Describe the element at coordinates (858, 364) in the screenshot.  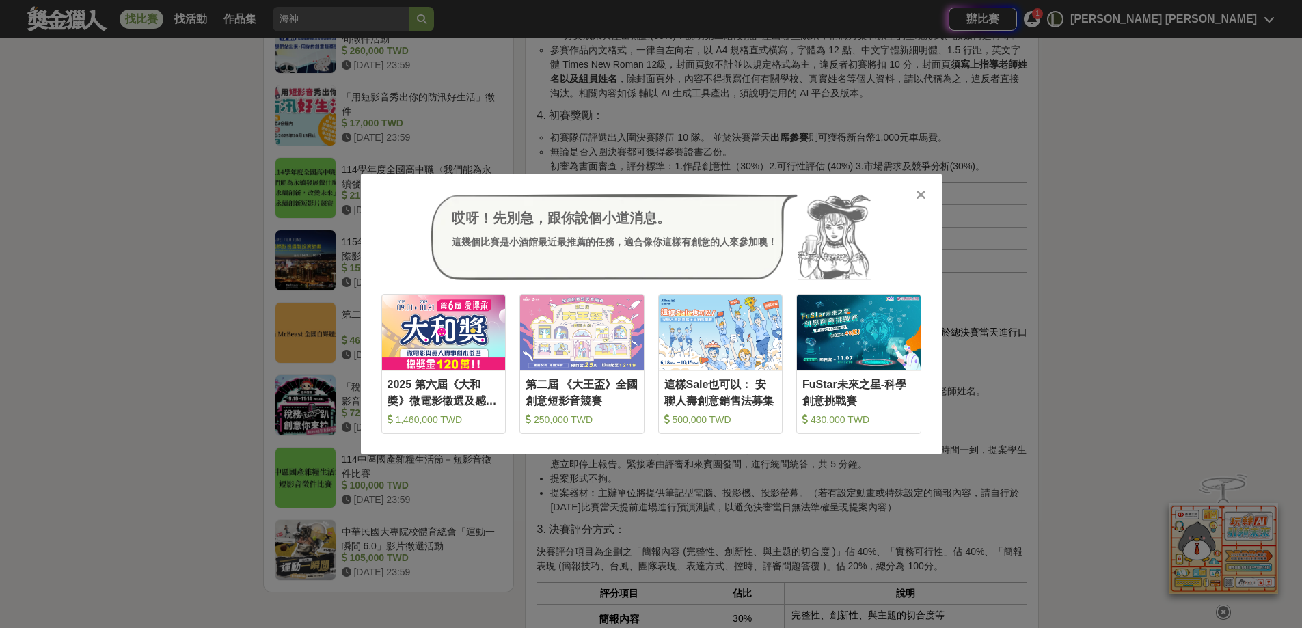
I see `a: Cover ImageFuStar未來之星-科學創意挑戰賽 430,000 TWD` at that location.